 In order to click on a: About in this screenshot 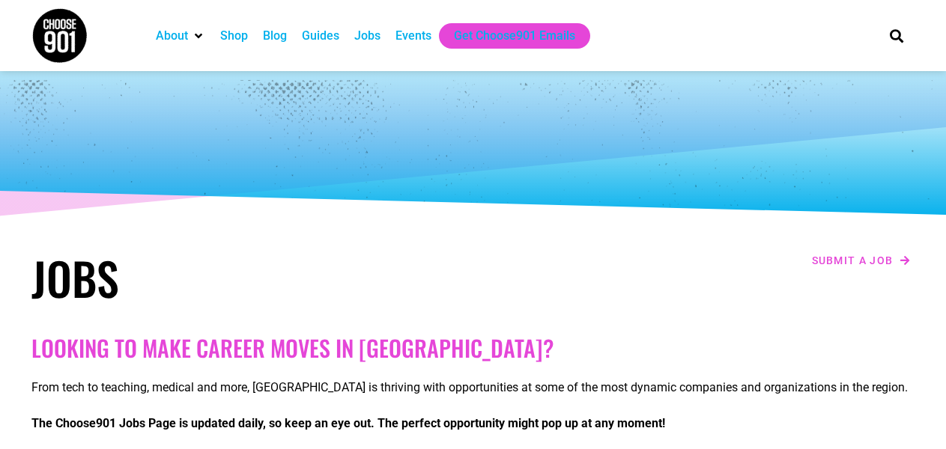, I will do `click(171, 36)`.